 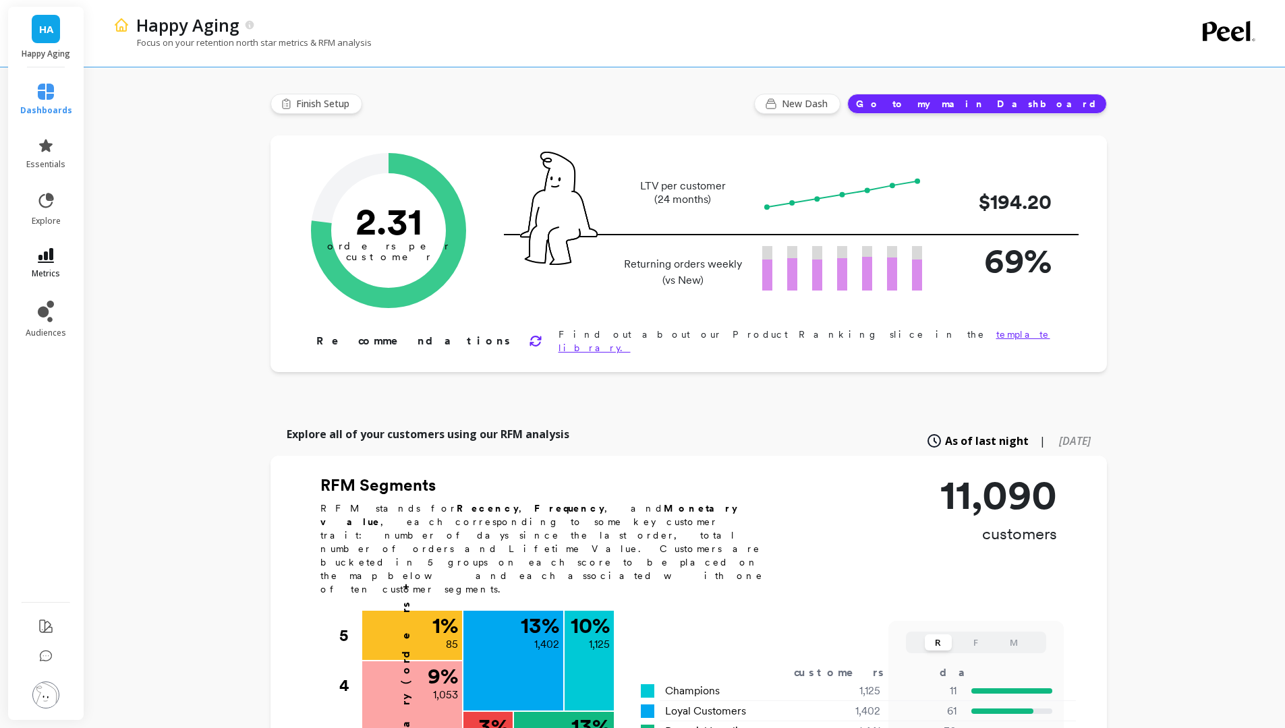 I want to click on p: RFM stands for , , and , each corresponding to some key customer trait: number of days since the ..., so click(x=550, y=549).